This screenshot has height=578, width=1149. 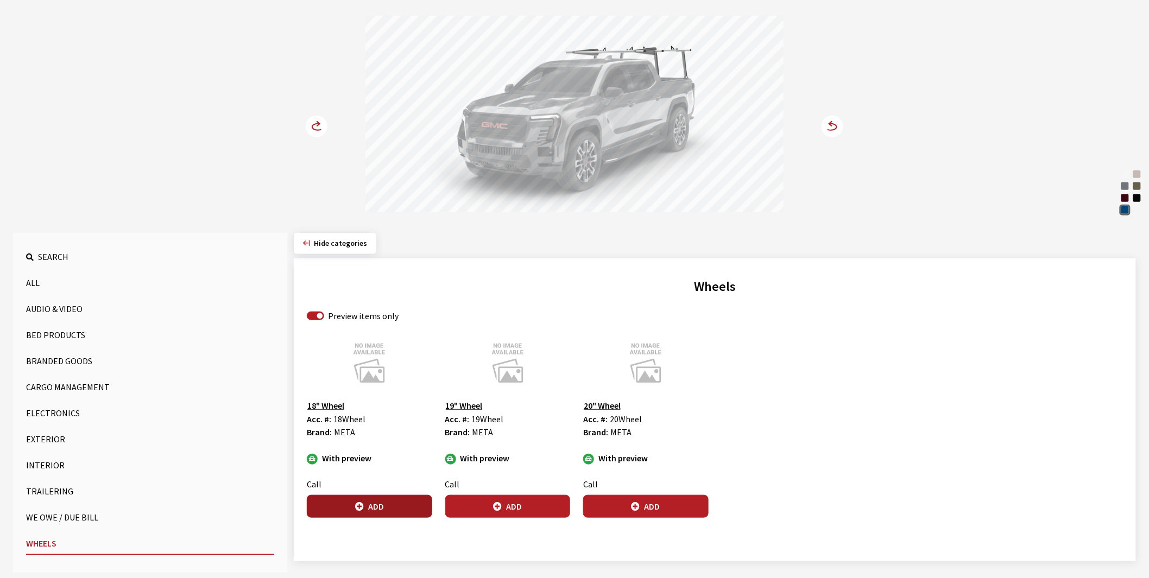 What do you see at coordinates (150, 518) in the screenshot?
I see `button: We Owe / Due Bill` at bounding box center [150, 518].